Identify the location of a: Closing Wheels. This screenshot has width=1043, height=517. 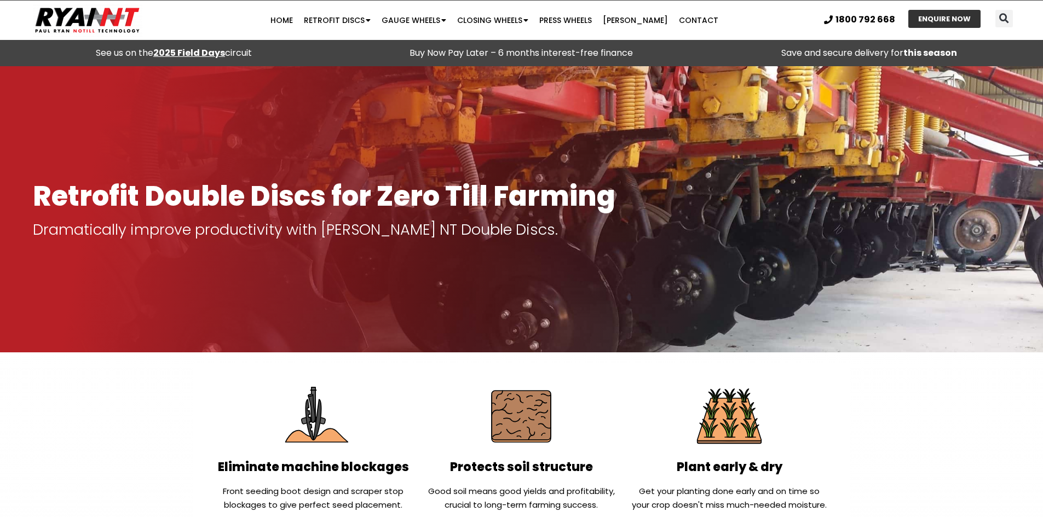
(493, 20).